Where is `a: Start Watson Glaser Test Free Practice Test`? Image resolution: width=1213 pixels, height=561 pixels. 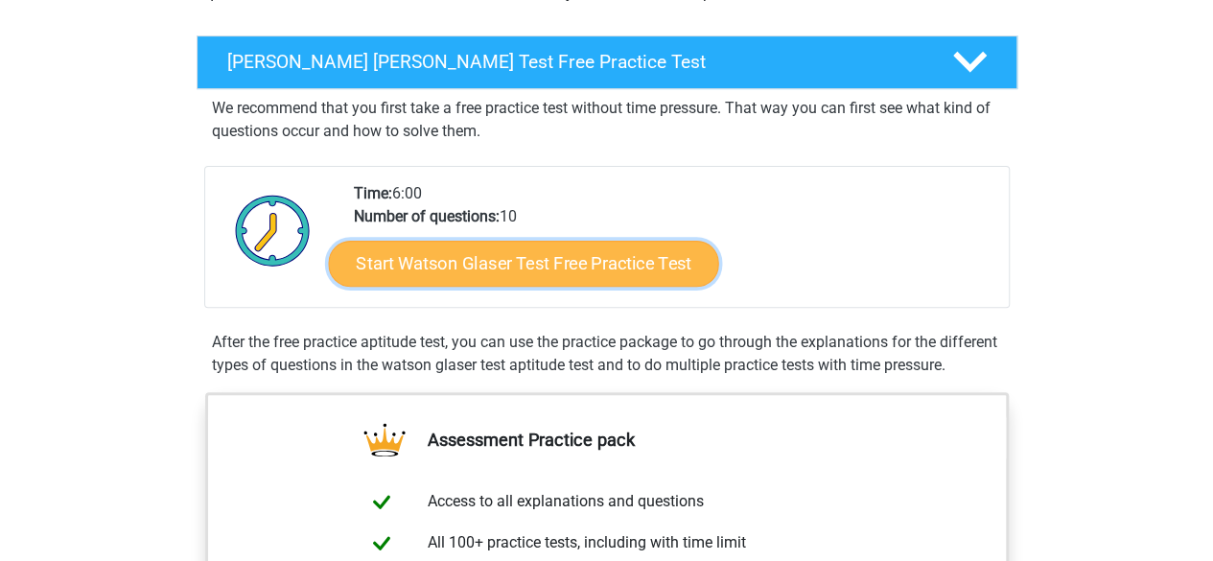 a: Start Watson Glaser Test Free Practice Test is located at coordinates (523, 264).